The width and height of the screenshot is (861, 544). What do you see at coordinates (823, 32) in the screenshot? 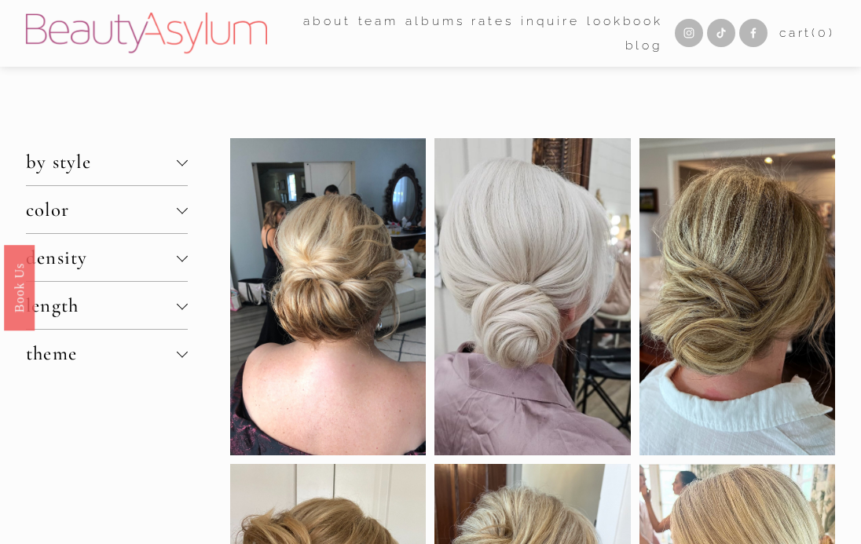
I see `span: 0` at bounding box center [823, 32].